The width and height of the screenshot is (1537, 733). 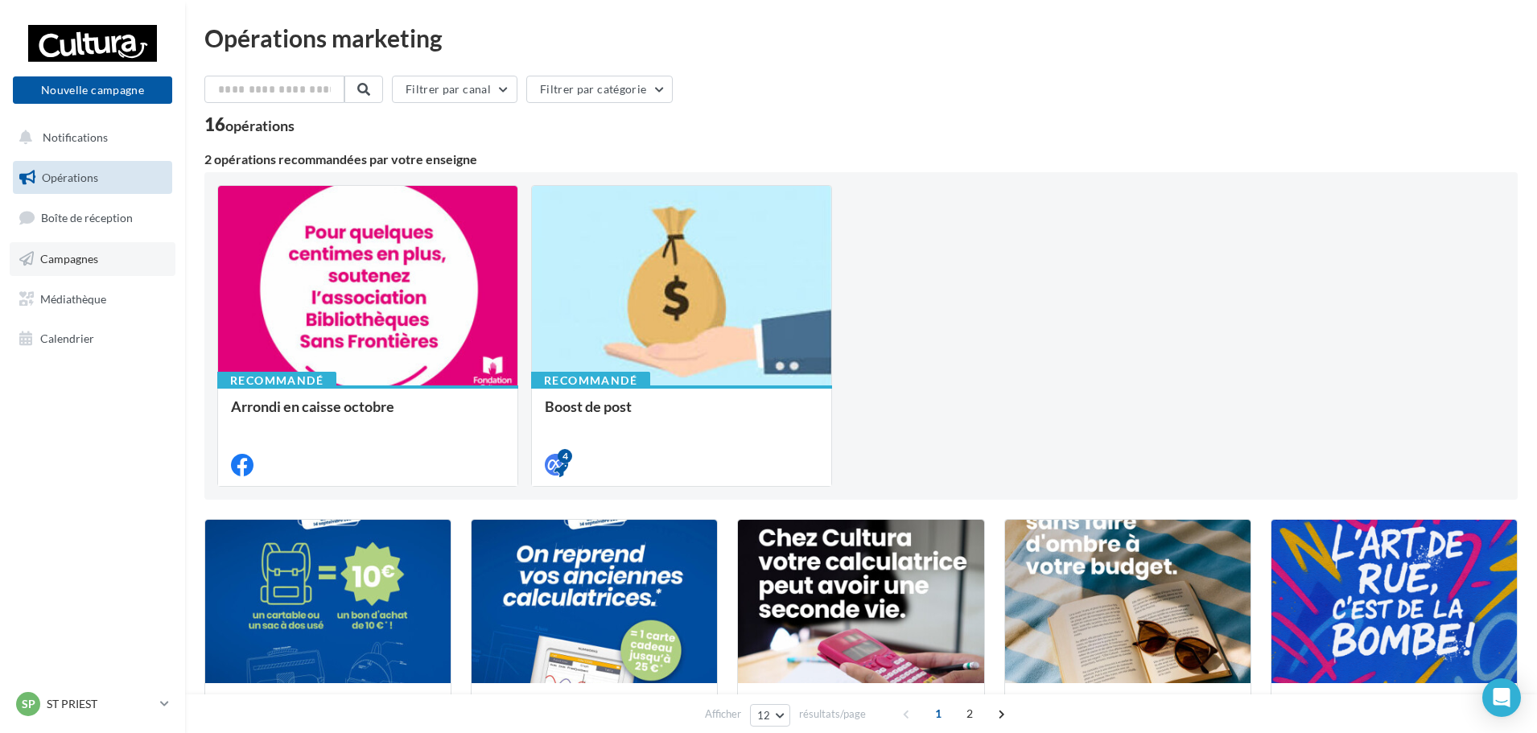 I want to click on span: Campagnes, so click(x=69, y=258).